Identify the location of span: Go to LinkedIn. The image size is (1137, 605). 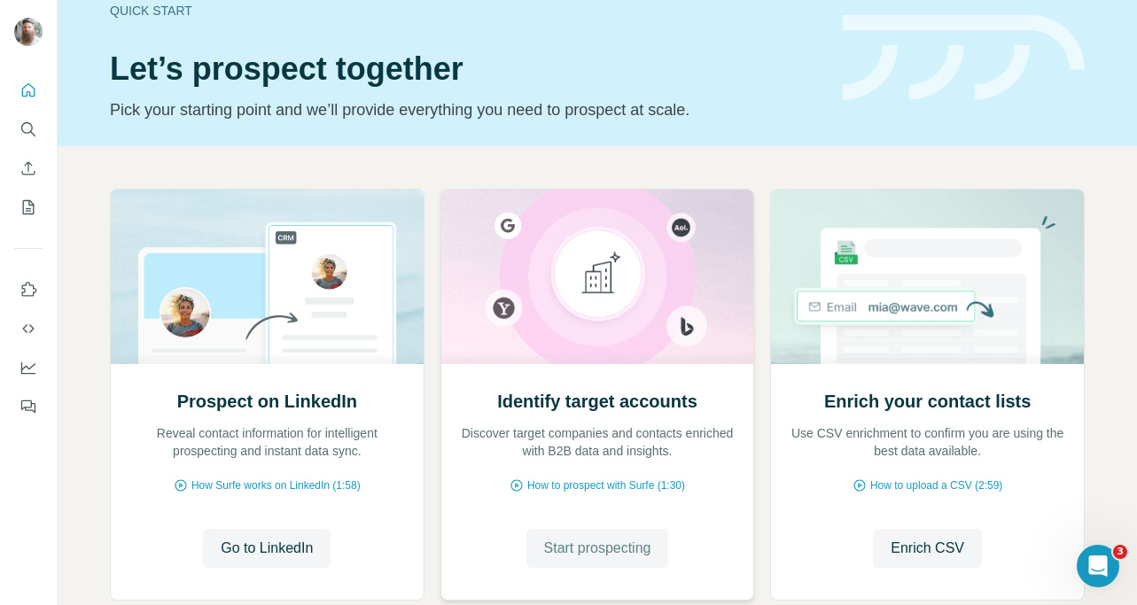
(267, 548).